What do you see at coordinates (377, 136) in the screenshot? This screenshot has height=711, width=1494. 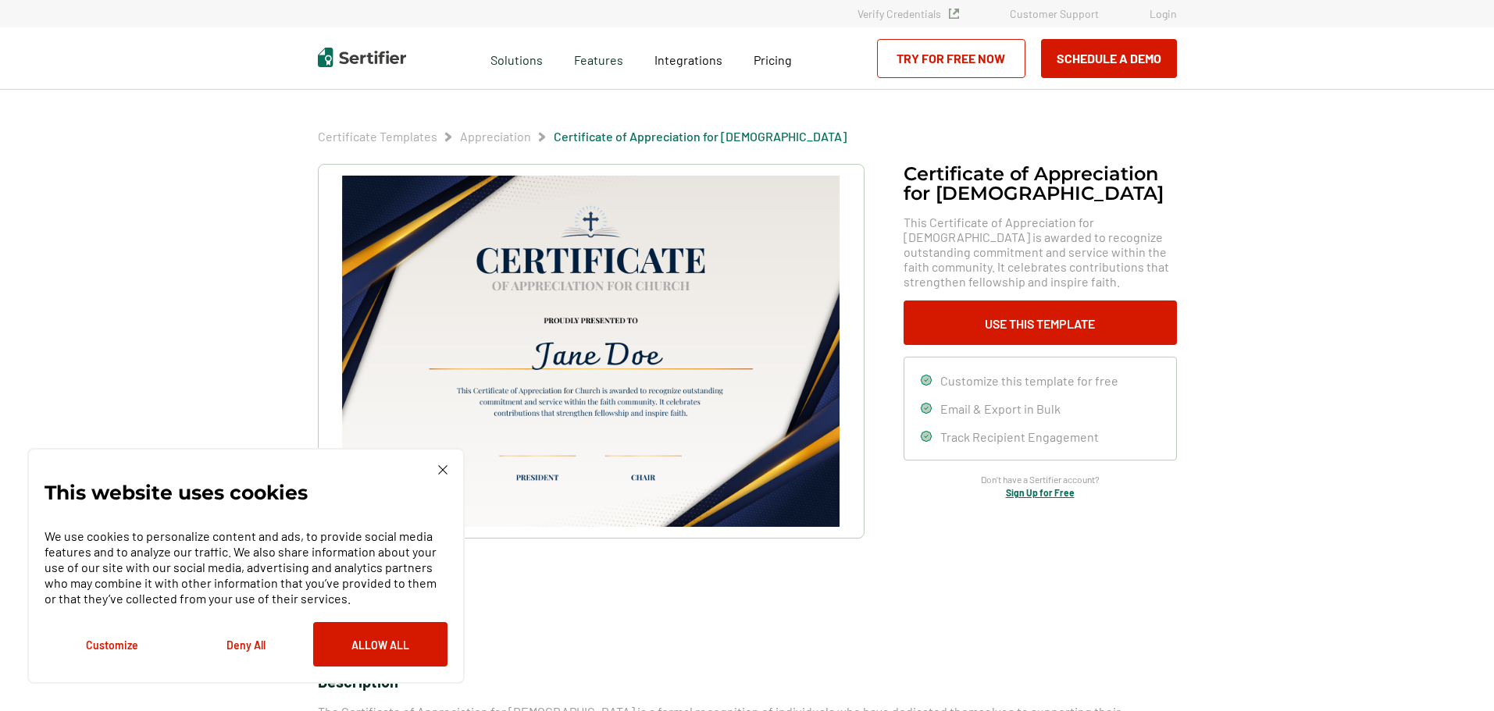 I see `a: Certificate Templates` at bounding box center [377, 136].